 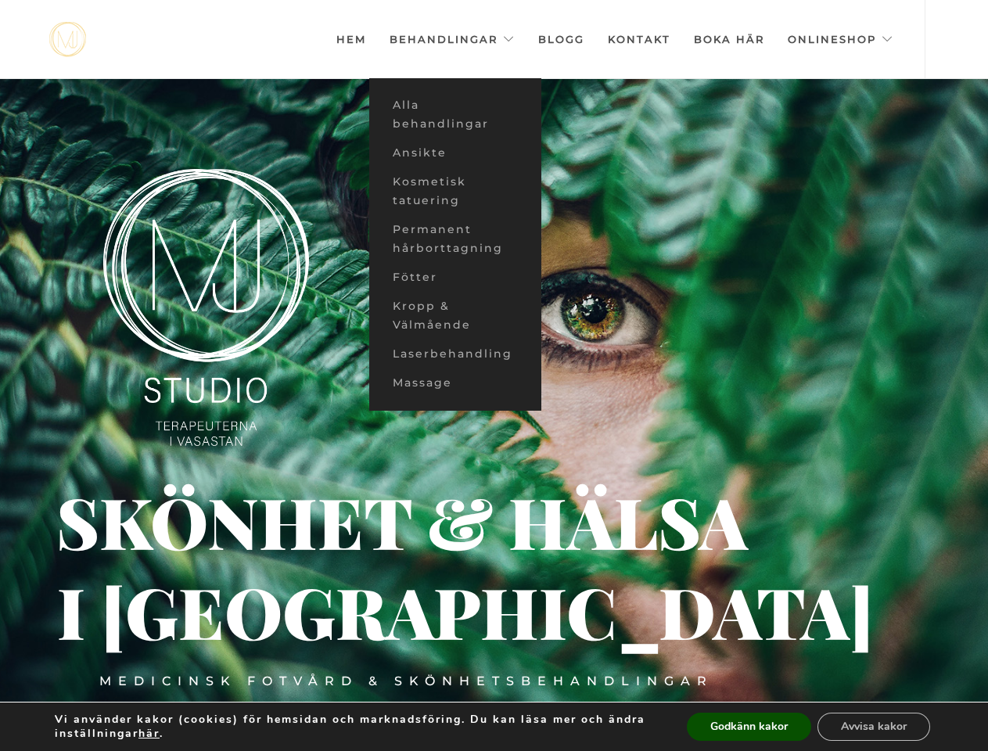 What do you see at coordinates (336, 521) in the screenshot?
I see `div: Skönhet & hälsa` at bounding box center [336, 521].